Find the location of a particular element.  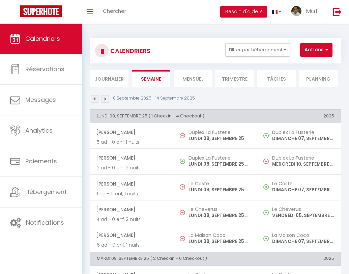

button: Actions is located at coordinates (316, 50).